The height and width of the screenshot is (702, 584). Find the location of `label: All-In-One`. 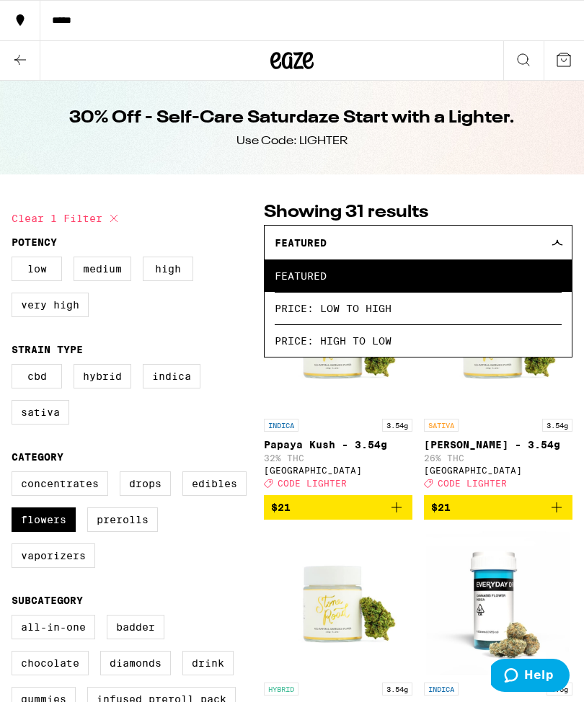

label: All-In-One is located at coordinates (53, 627).